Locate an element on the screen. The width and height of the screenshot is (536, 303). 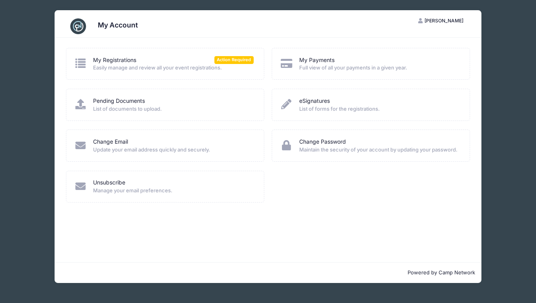
p: Powered by Camp Network is located at coordinates (268, 273).